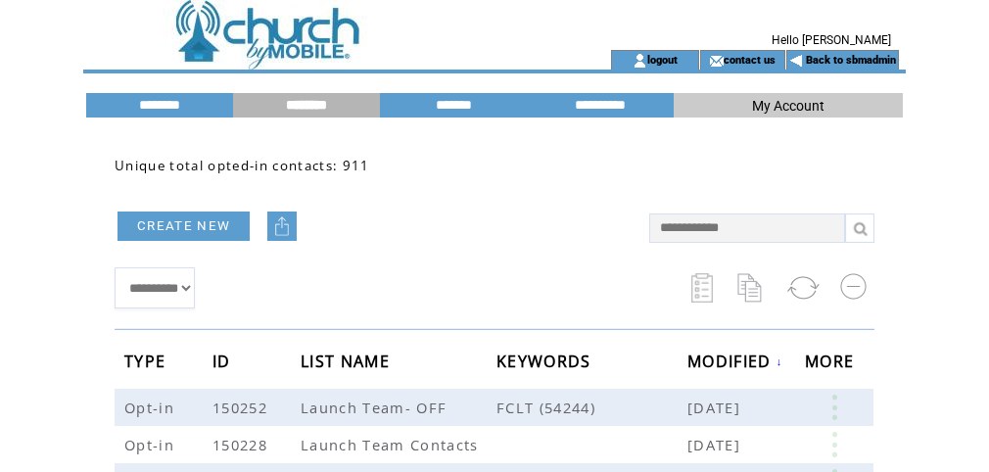 The height and width of the screenshot is (472, 989). I want to click on span: LIST NAME, so click(348, 363).